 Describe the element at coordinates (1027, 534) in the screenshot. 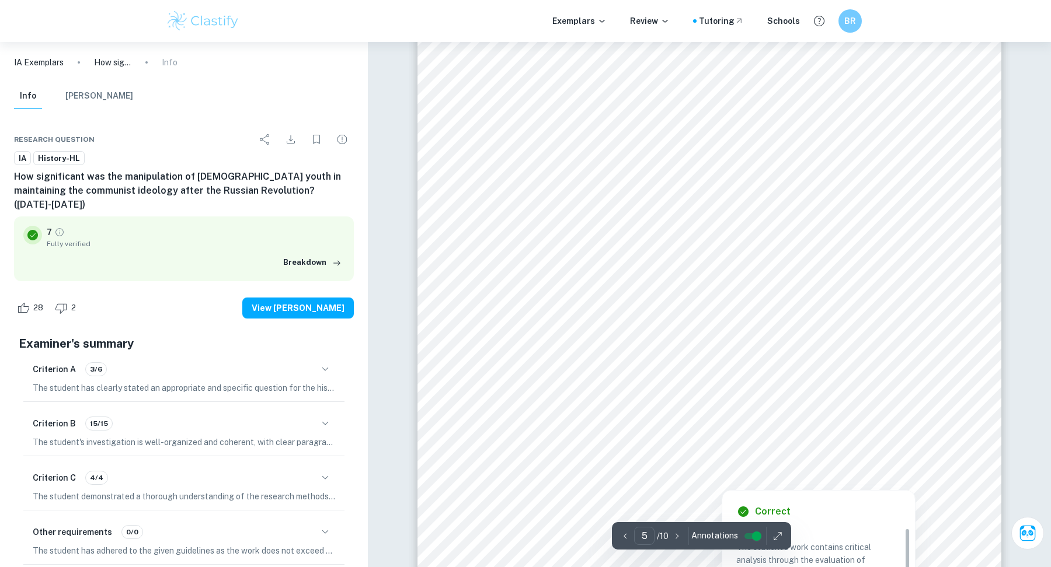

I see `button: Ask Clai` at that location.